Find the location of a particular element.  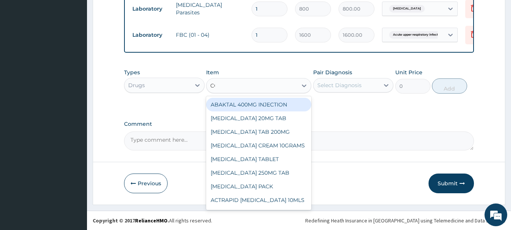

div: Chat with us now is located at coordinates (83, 47).